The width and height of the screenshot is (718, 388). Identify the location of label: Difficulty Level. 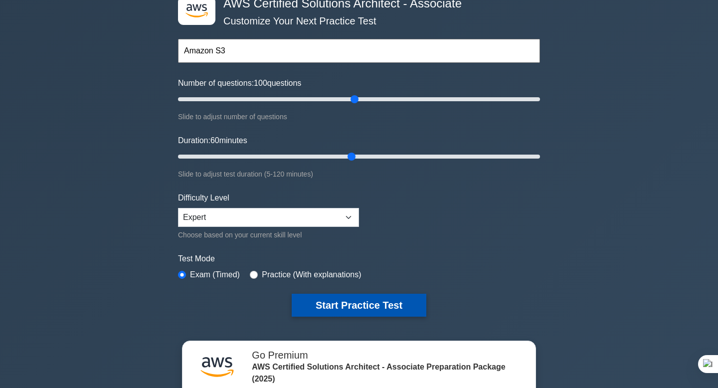
(203, 198).